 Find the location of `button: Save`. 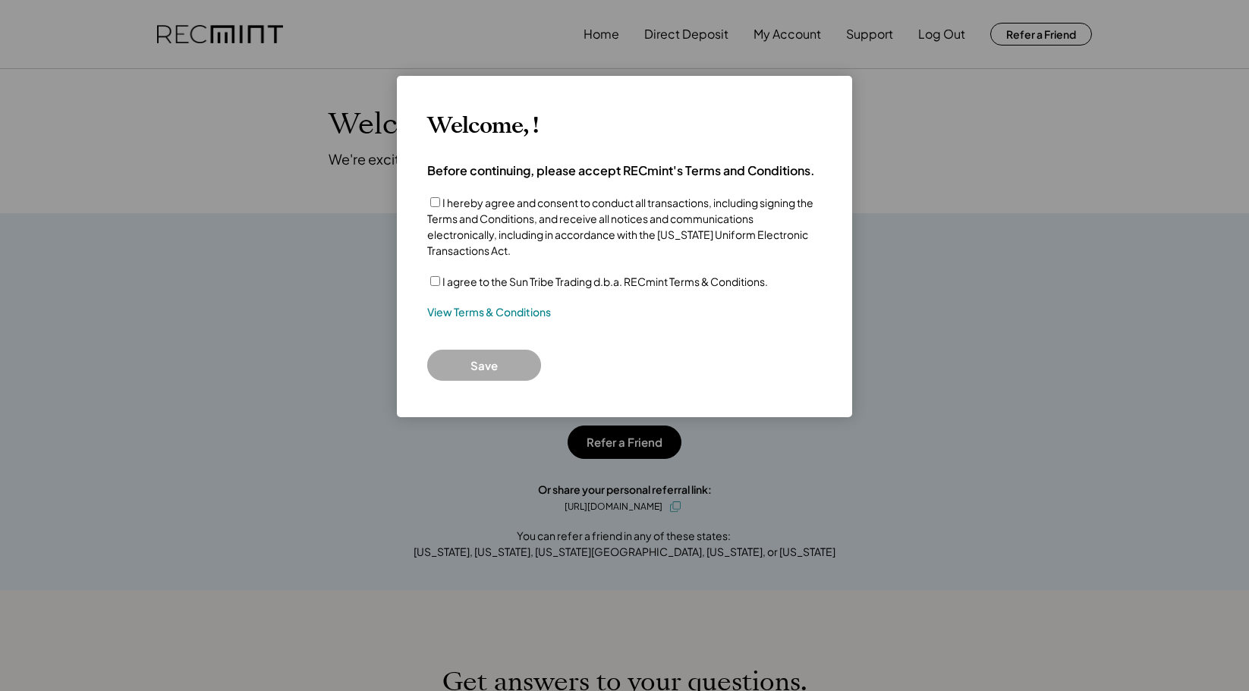

button: Save is located at coordinates (484, 365).